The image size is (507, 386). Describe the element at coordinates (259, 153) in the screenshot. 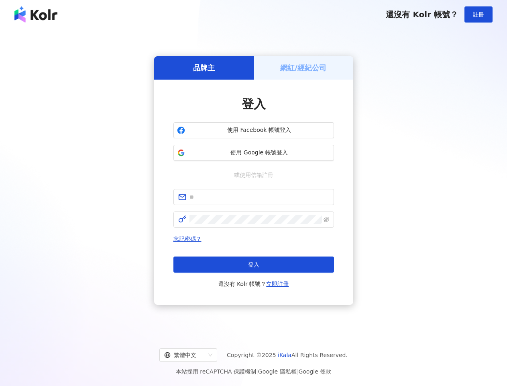

I see `span: 使用 Google 帳號登入` at that location.